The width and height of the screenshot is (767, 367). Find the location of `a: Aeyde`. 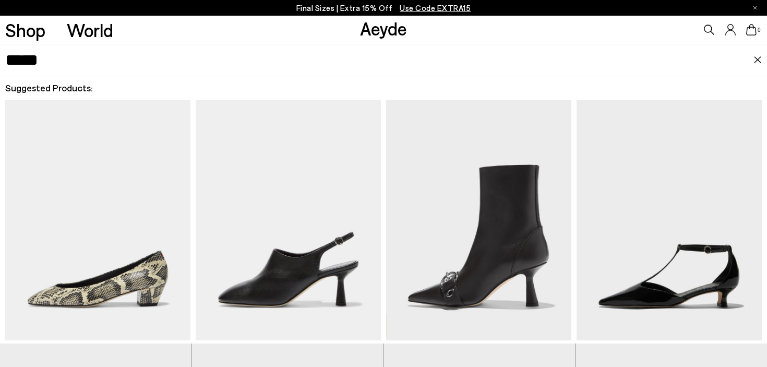

a: Aeyde is located at coordinates (384, 28).